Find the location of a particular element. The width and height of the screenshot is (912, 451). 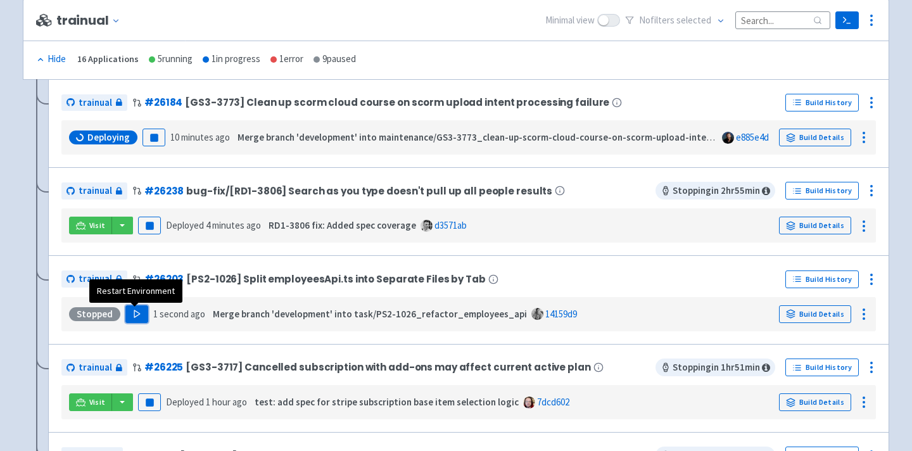

a: #26238 is located at coordinates (164, 191).